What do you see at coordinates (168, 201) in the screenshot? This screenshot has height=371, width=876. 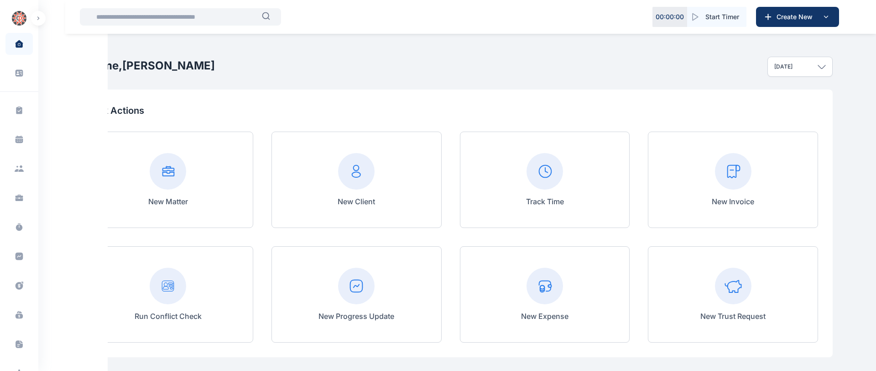 I see `p: New Matter` at bounding box center [168, 201].